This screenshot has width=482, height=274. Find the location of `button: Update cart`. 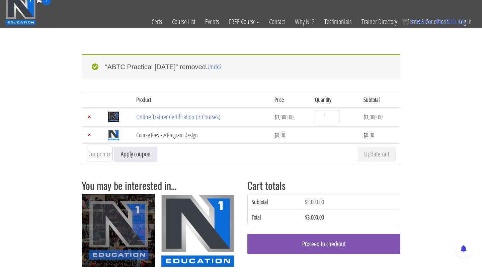

button: Update cart is located at coordinates (376, 154).